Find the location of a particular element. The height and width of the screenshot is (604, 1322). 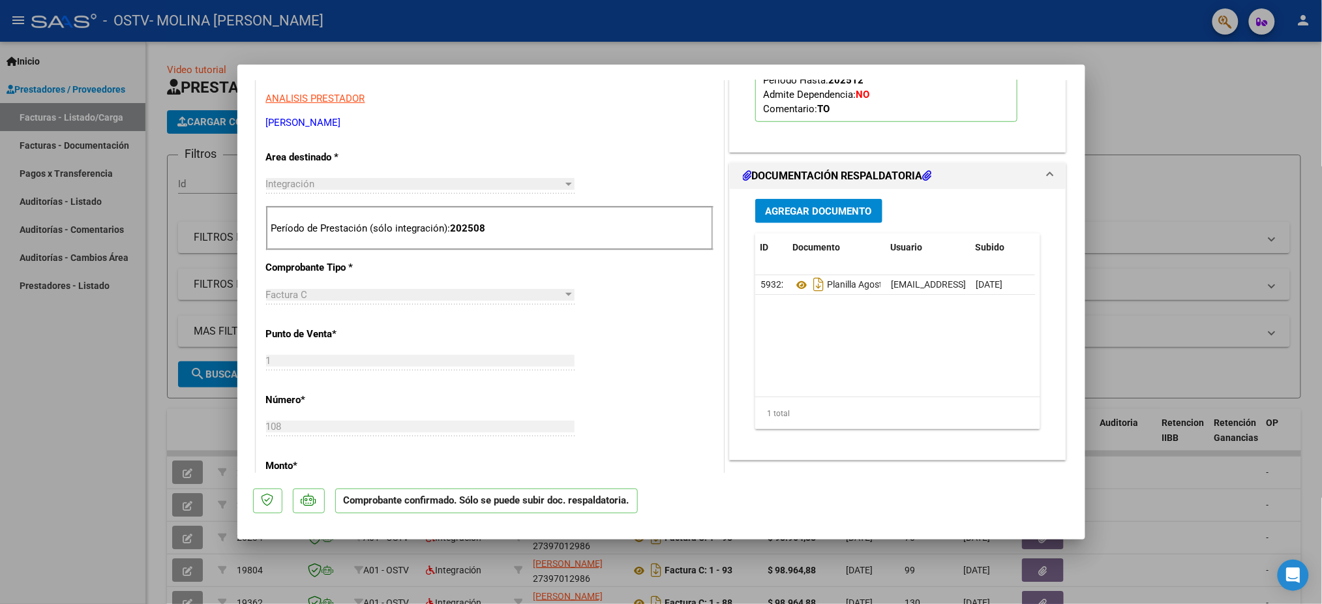

strong: NO is located at coordinates (863, 95).